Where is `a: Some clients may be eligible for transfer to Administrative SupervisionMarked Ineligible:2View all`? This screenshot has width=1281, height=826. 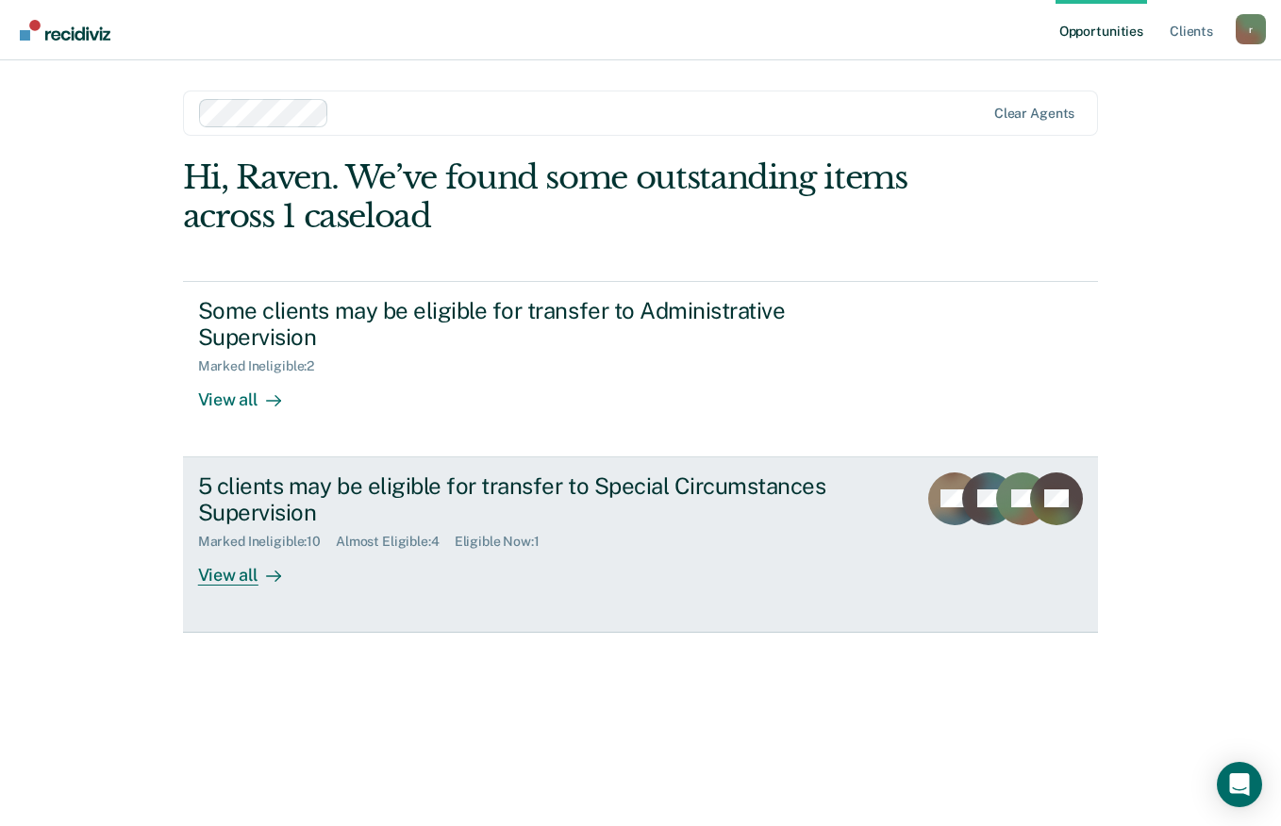
a: Some clients may be eligible for transfer to Administrative SupervisionMarked Ineligible:2View all is located at coordinates (640, 369).